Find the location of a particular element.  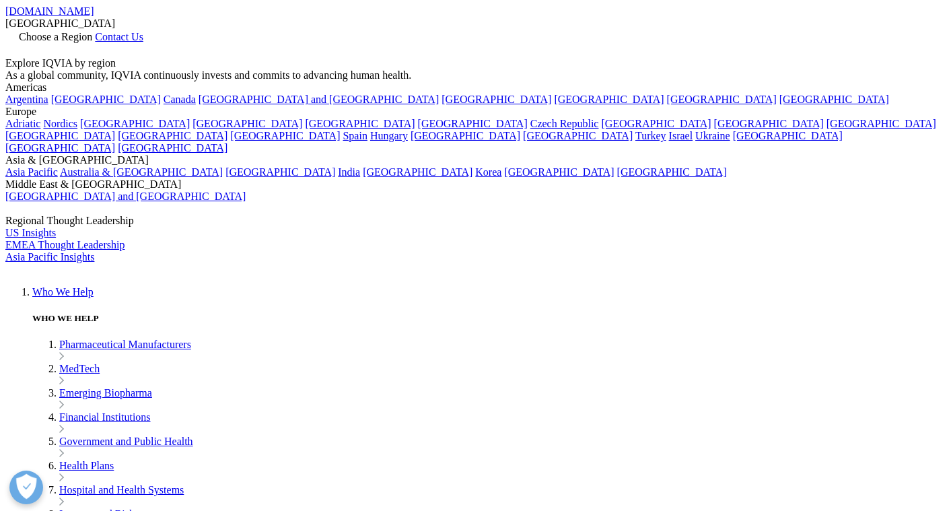

a: Czech Republic is located at coordinates (564, 123).